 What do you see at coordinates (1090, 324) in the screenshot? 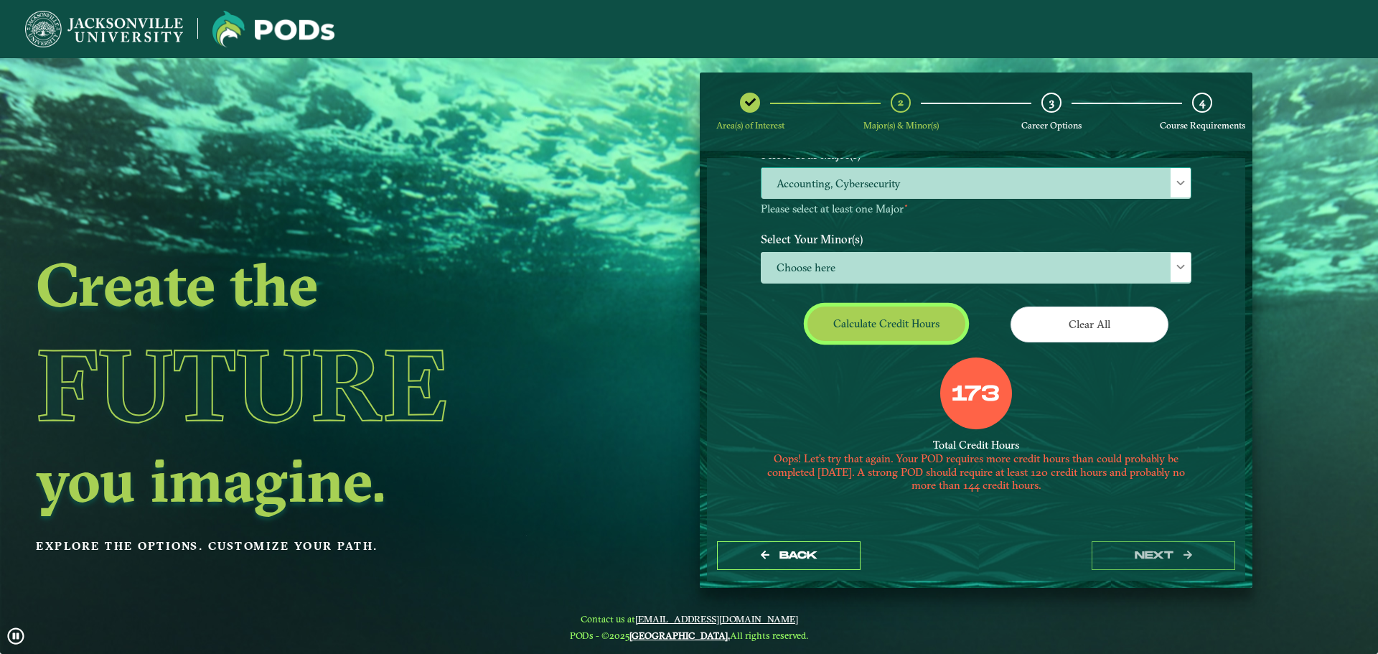
I see `button: Clear All` at bounding box center [1090, 324].